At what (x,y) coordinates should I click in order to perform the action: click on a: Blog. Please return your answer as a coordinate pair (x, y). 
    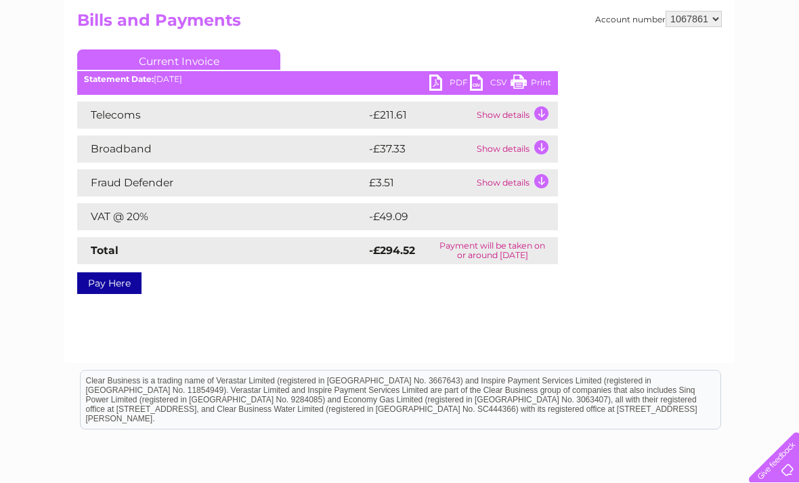
    Looking at the image, I should click on (690, 62).